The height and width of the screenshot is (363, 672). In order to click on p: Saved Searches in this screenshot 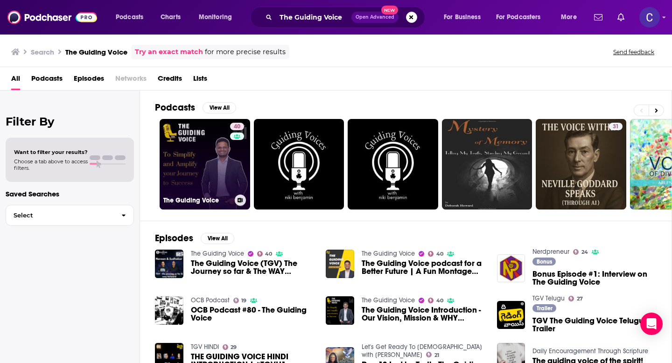, I will do `click(70, 194)`.